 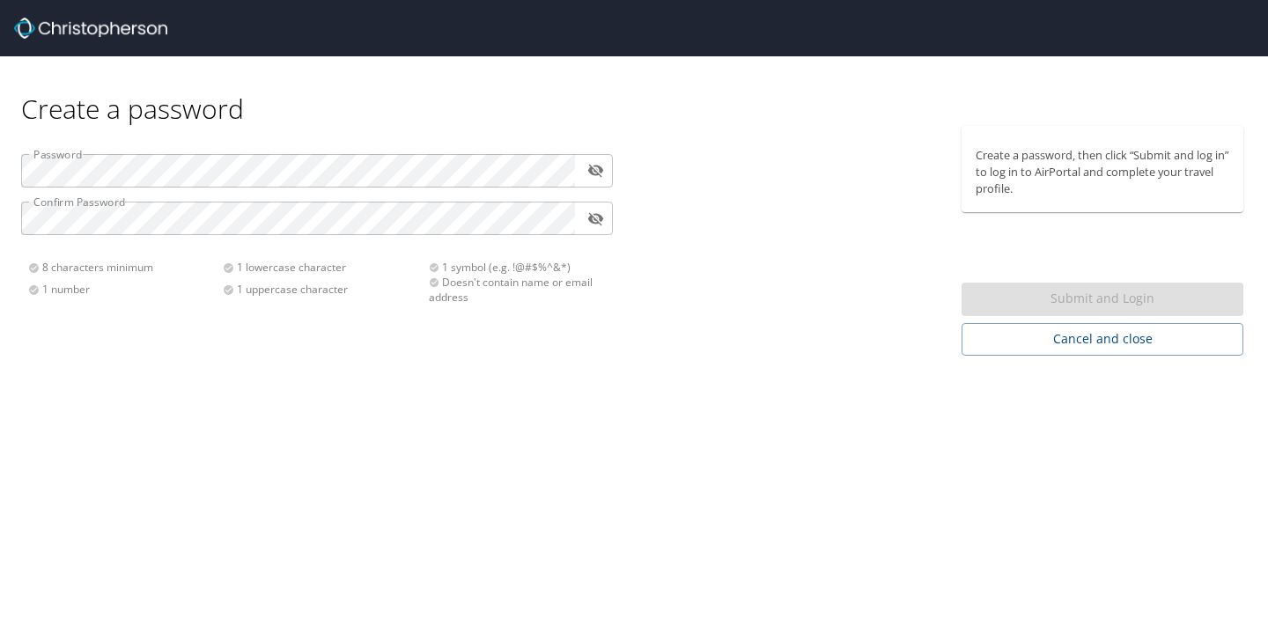 What do you see at coordinates (125, 289) in the screenshot?
I see `div: 1 number` at bounding box center [125, 289].